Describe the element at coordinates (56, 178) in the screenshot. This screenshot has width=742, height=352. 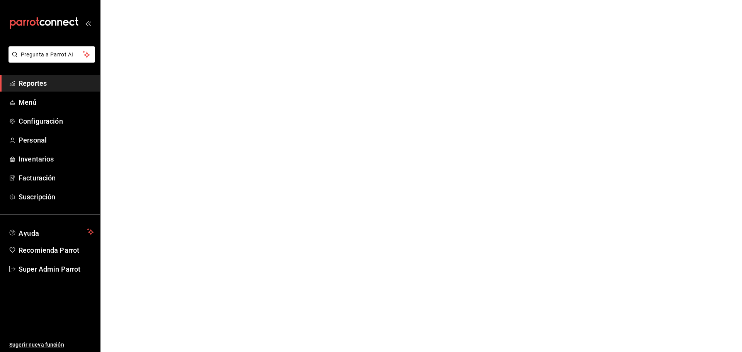
I see `span: Facturación` at that location.